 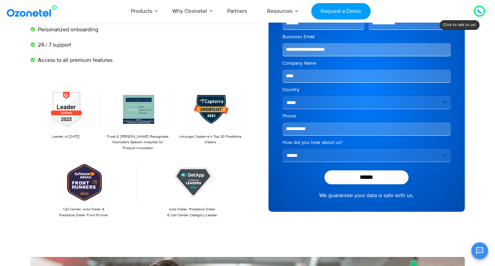 What do you see at coordinates (67, 30) in the screenshot?
I see `span: Personalized onboarding` at bounding box center [67, 30].